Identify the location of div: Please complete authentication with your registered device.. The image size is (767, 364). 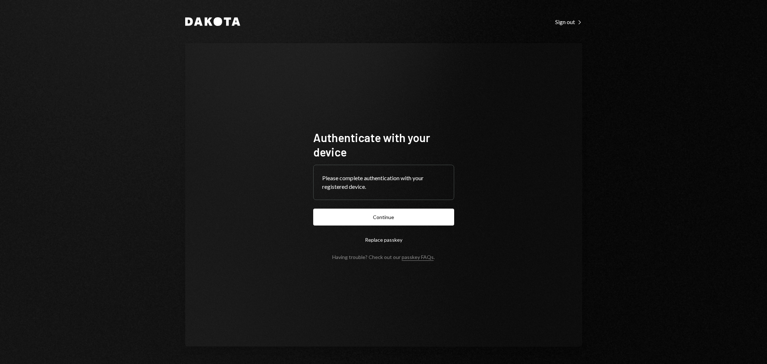
(384, 182).